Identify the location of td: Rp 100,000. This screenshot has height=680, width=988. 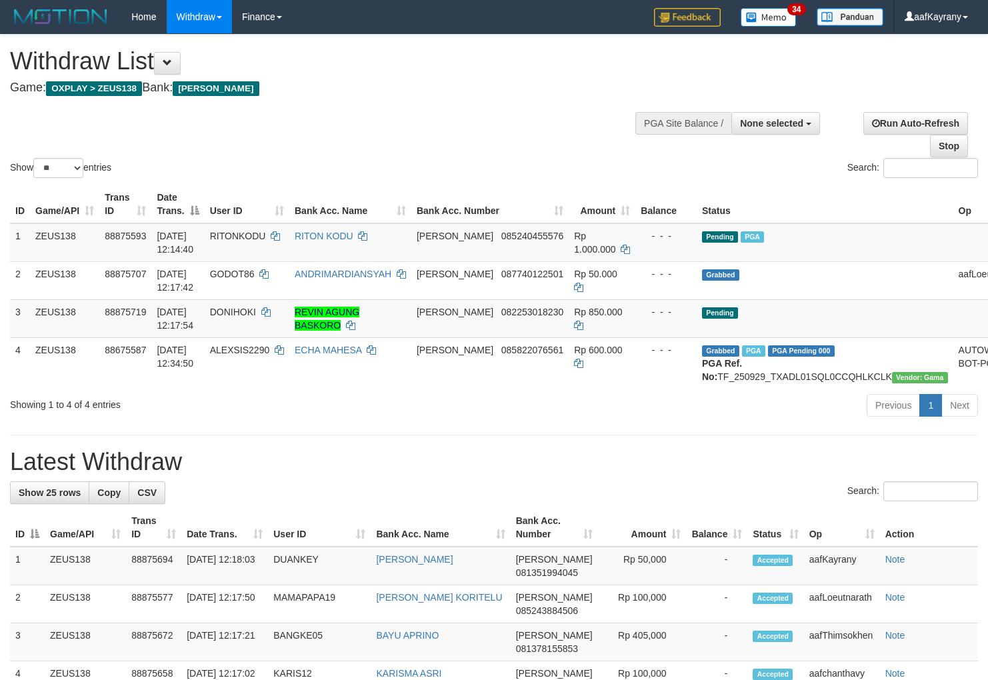
(642, 604).